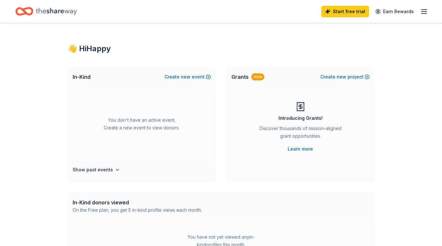  I want to click on span: In-Kind, so click(82, 77).